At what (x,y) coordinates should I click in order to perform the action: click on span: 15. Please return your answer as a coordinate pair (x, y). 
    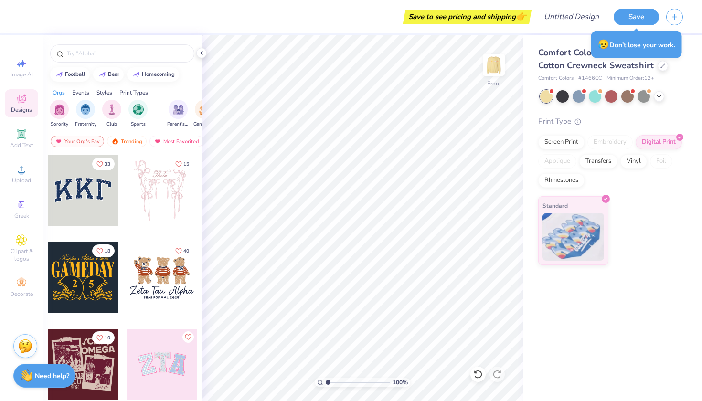
    Looking at the image, I should click on (186, 164).